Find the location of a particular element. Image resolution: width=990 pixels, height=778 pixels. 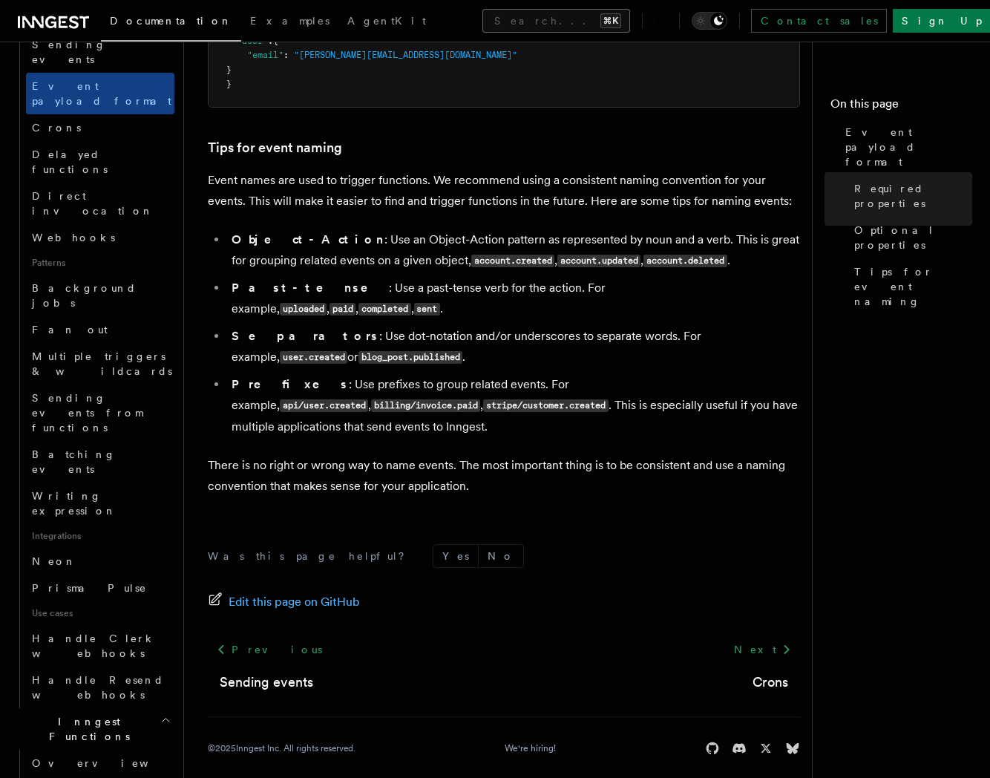

span: Handle Resend webhooks is located at coordinates (98, 687).